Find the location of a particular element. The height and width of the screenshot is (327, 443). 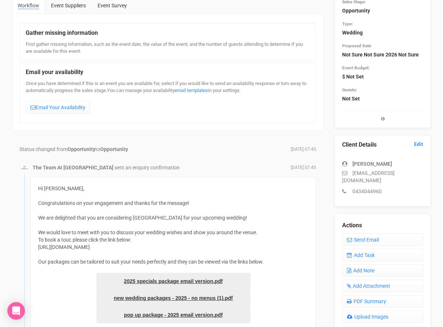

small: Guests: is located at coordinates (349, 90).